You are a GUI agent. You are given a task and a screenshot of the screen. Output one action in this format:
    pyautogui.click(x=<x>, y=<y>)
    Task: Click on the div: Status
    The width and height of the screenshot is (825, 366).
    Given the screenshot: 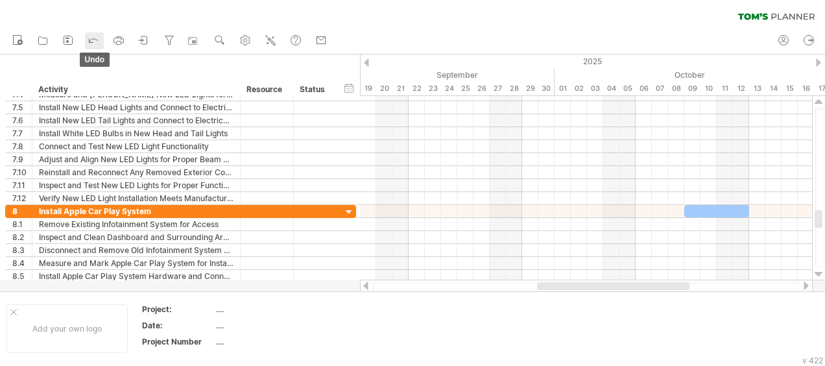 What is the action you would take?
    pyautogui.click(x=314, y=90)
    